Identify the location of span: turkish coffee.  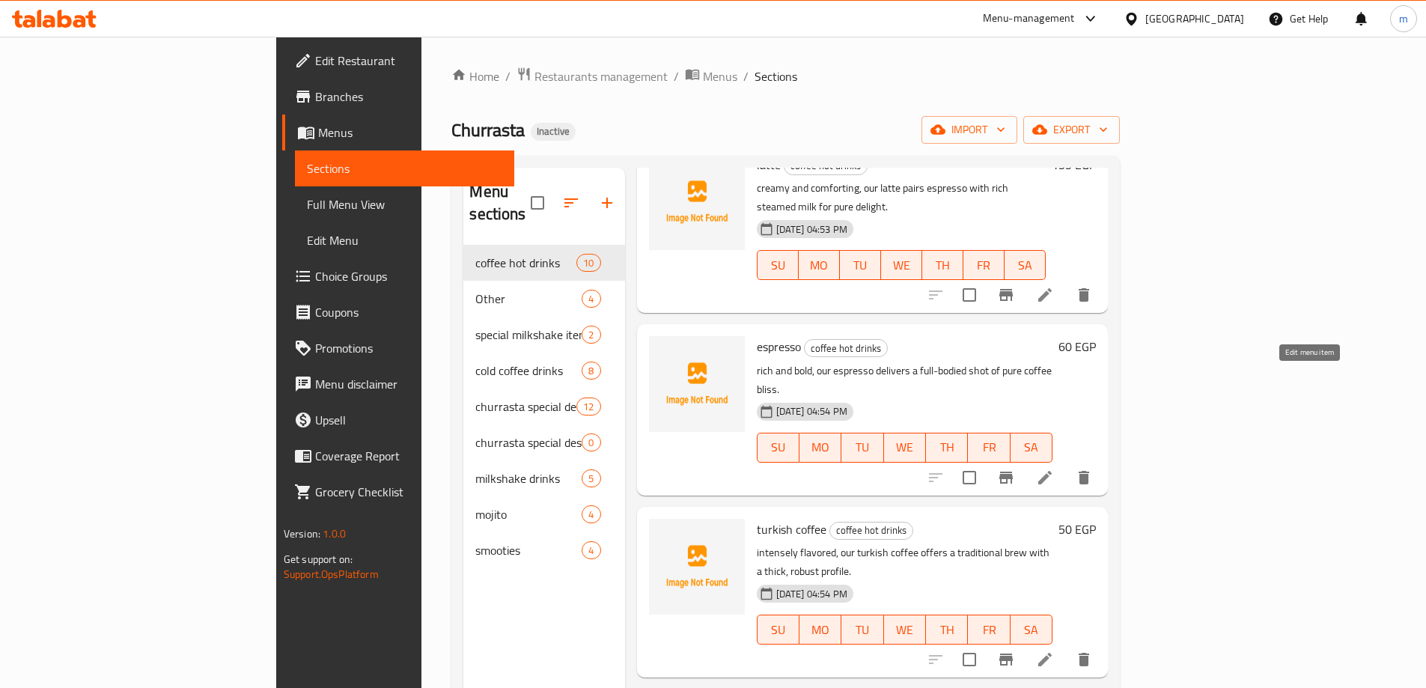
(791, 529).